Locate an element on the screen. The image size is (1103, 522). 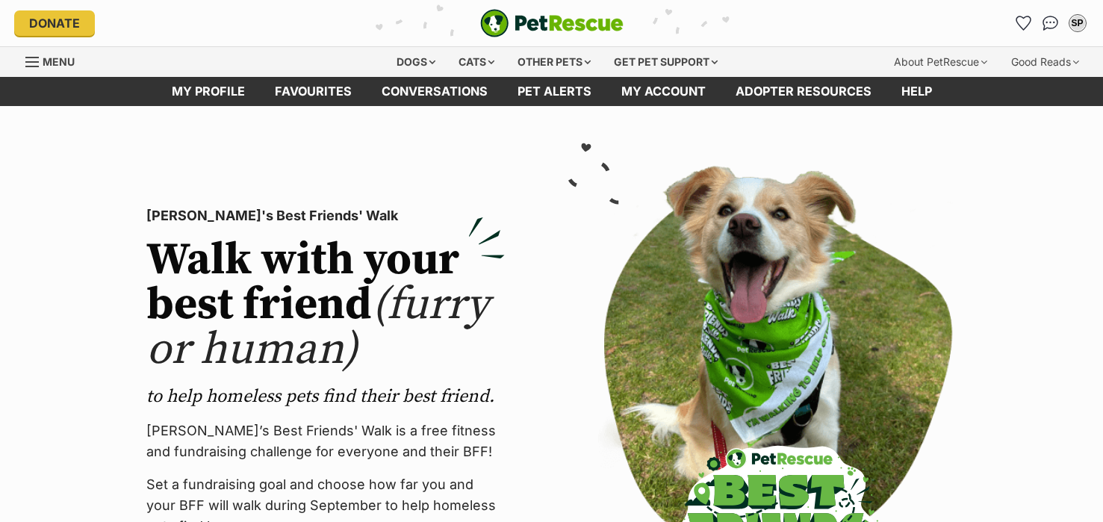
a: Conversations is located at coordinates (1051, 23).